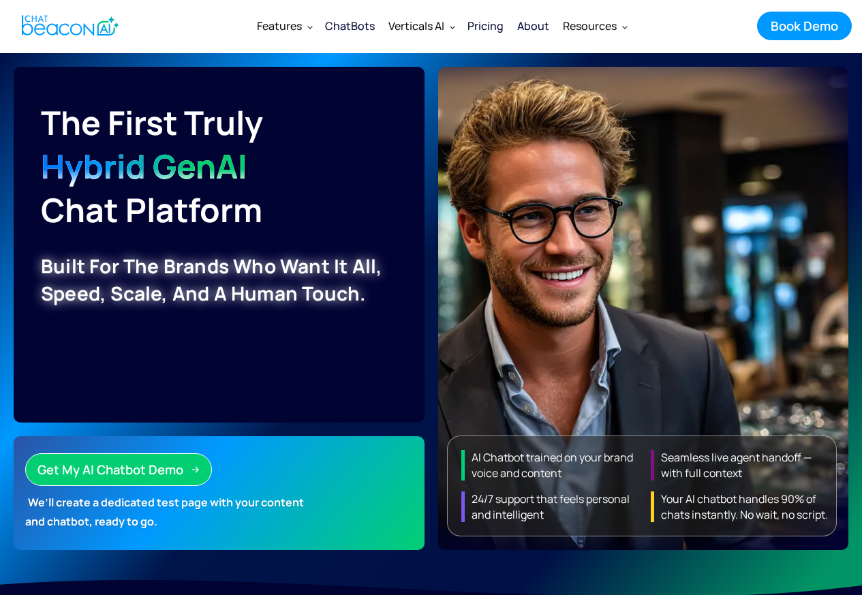  What do you see at coordinates (740, 506) in the screenshot?
I see `div: Your AI chatbot handles 90% of chats instantly. No wait, no script.` at bounding box center [740, 506].